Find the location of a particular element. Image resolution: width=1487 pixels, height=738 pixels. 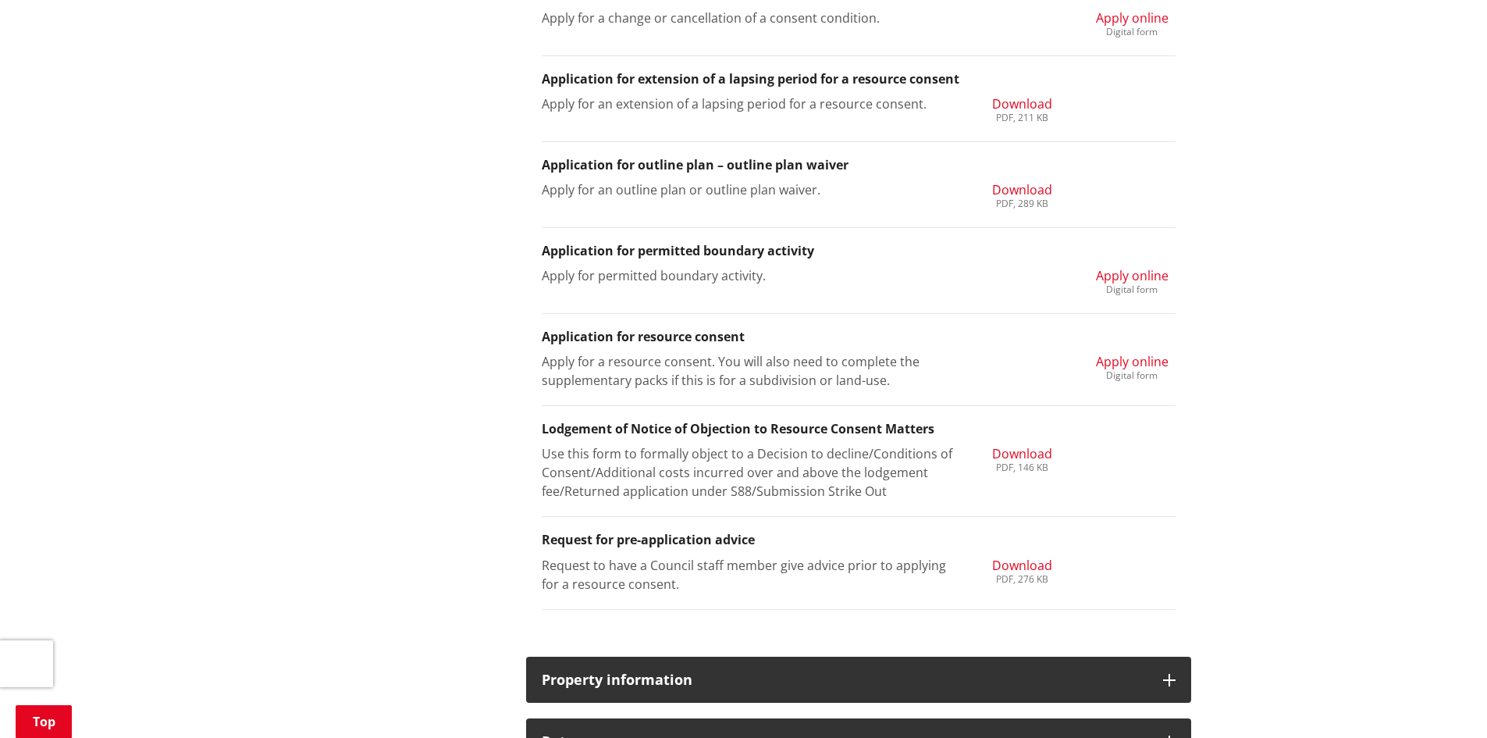

p: Apply for an extension of a lapsing period for a resource consent. is located at coordinates (749, 104).